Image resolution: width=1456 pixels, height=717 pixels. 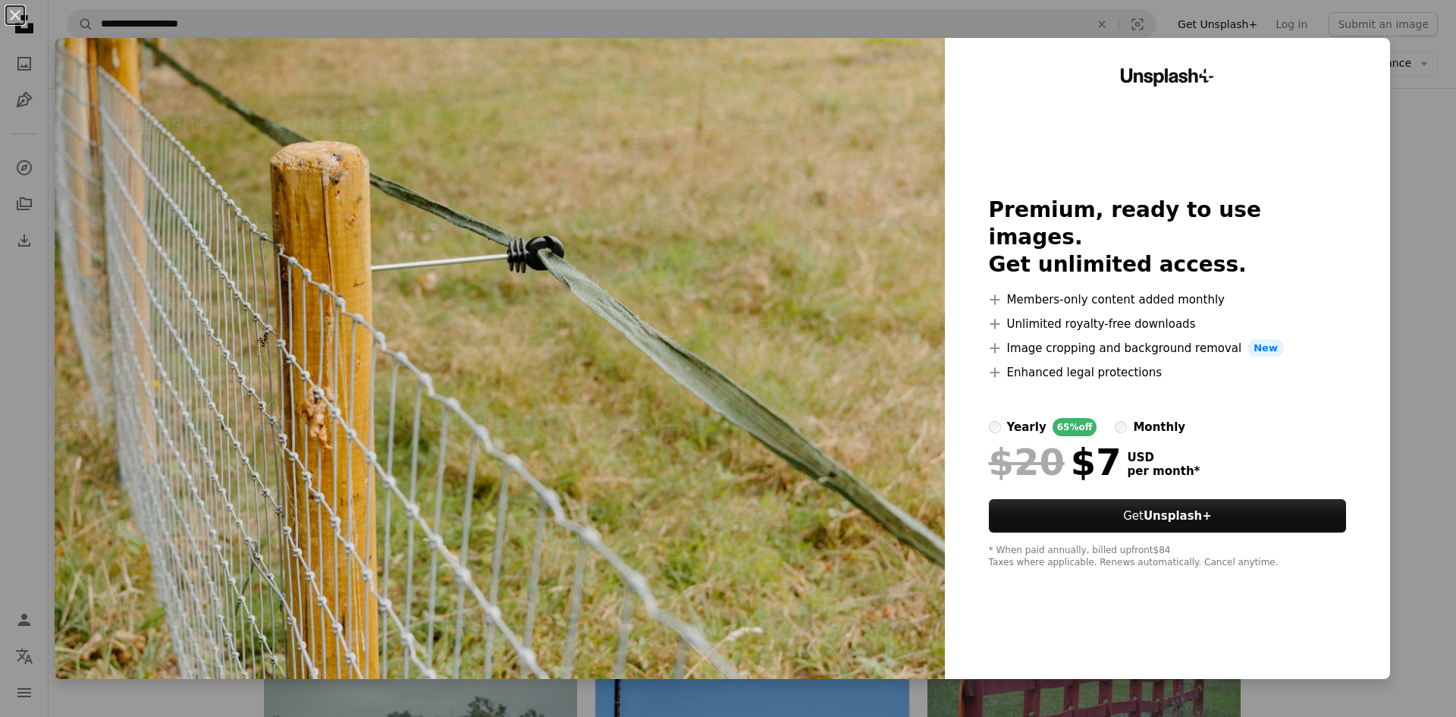 What do you see at coordinates (1168, 348) in the screenshot?
I see `li: Image cropping and background removal` at bounding box center [1168, 348].